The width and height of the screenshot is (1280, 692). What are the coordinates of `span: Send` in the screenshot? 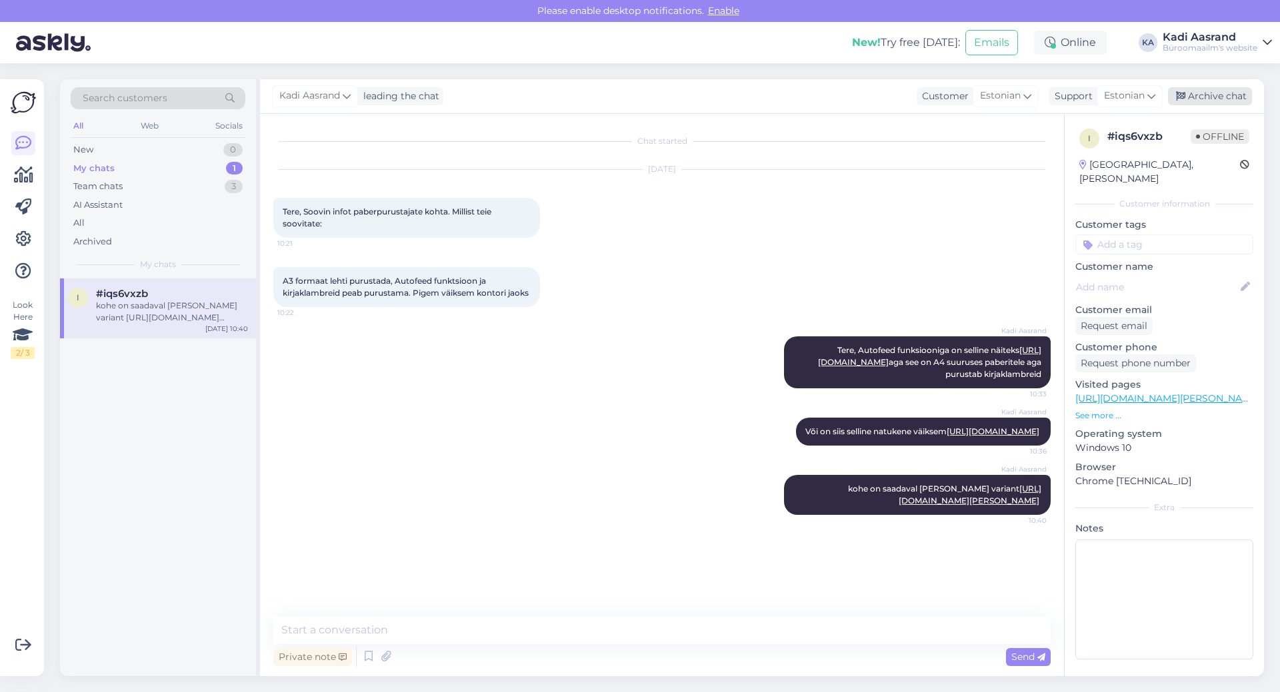 It's located at (1028, 657).